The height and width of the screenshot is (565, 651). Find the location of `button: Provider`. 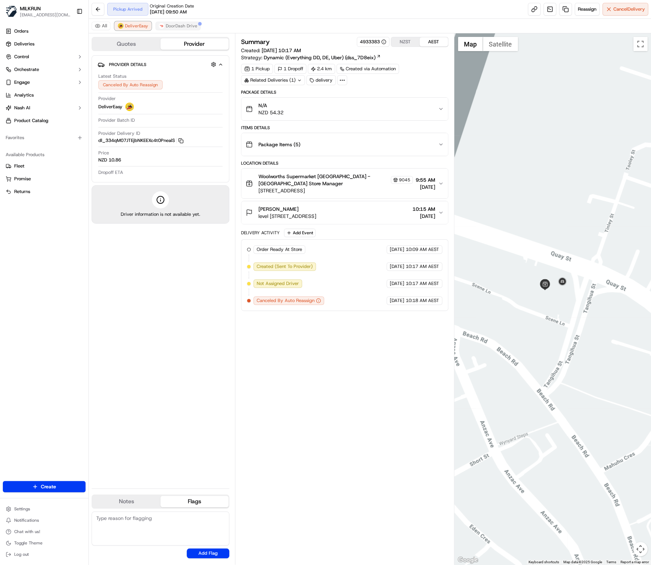

button: Provider is located at coordinates (194, 44).